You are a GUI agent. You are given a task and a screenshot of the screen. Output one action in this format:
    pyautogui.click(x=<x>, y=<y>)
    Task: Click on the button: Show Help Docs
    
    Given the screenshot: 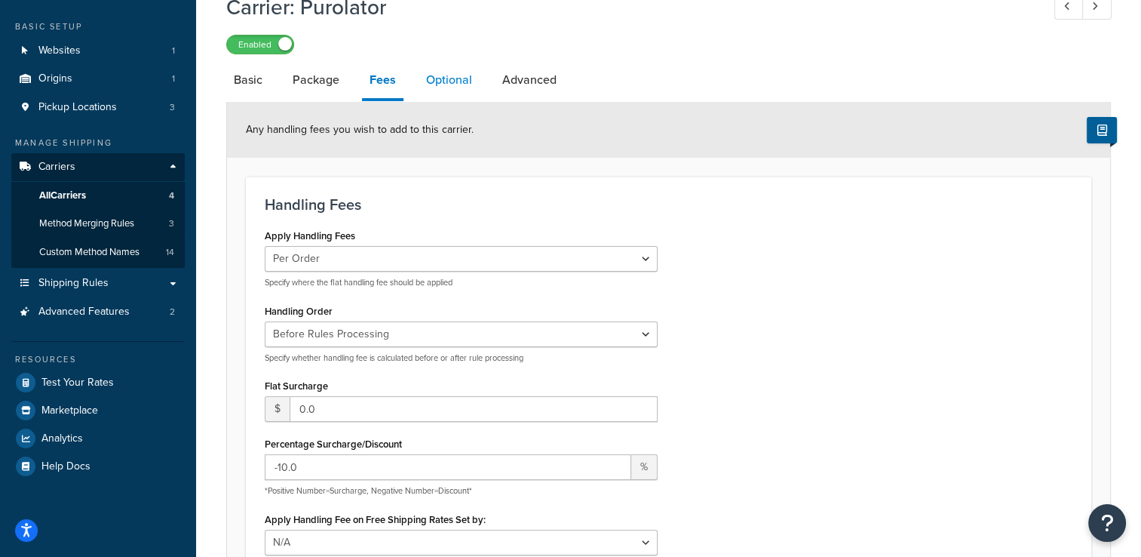 What is the action you would take?
    pyautogui.click(x=1102, y=130)
    